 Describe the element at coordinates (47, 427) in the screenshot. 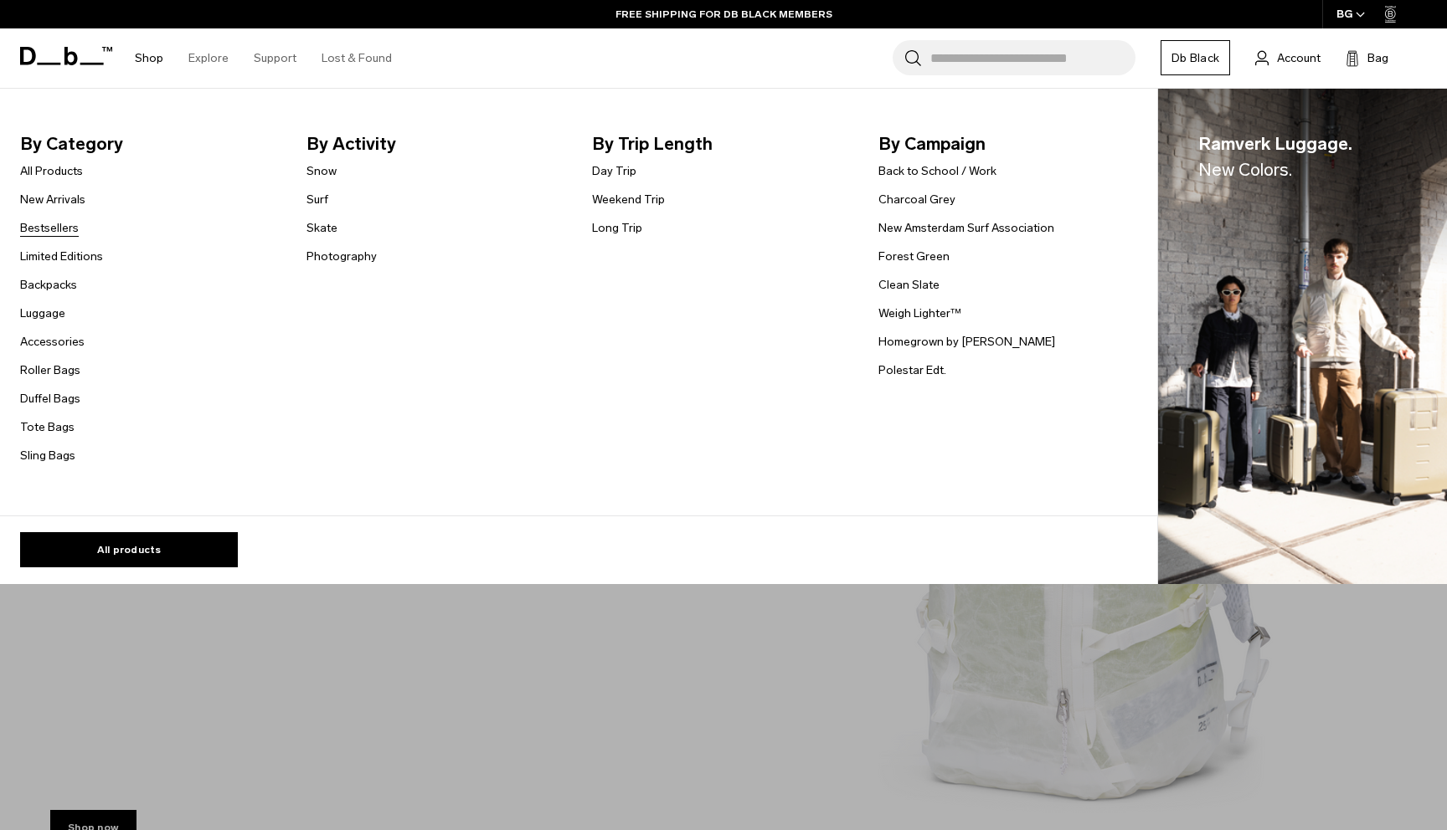

I see `a: Tote Bags` at that location.